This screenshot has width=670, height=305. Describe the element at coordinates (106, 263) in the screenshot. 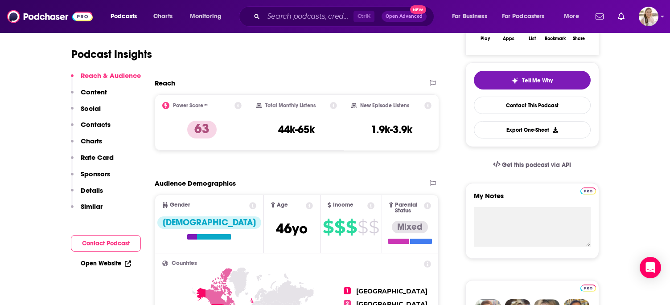

I see `a: Open Website` at that location.